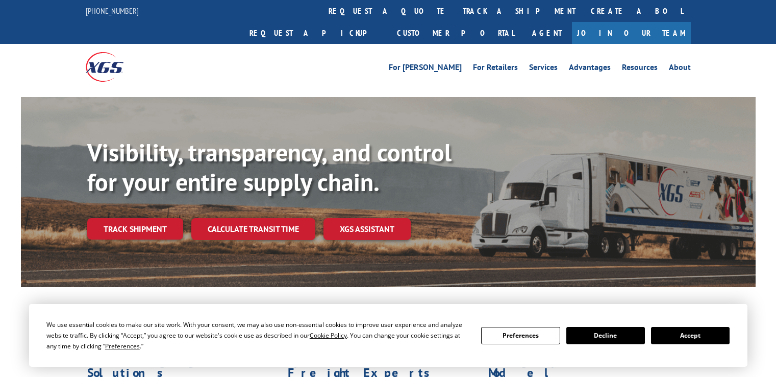  What do you see at coordinates (606, 335) in the screenshot?
I see `button: Decline` at bounding box center [606, 335].